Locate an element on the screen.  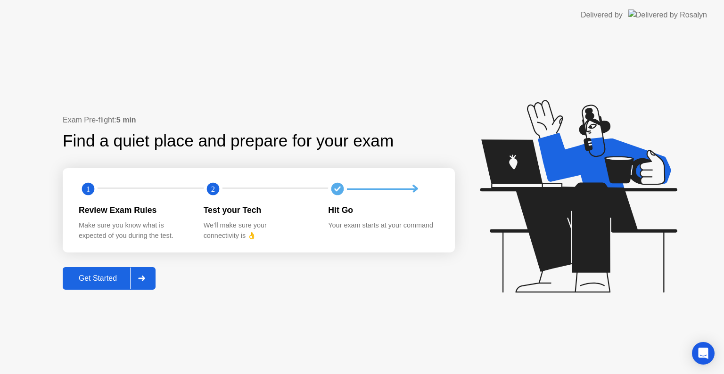
button: Get Started is located at coordinates (109, 278).